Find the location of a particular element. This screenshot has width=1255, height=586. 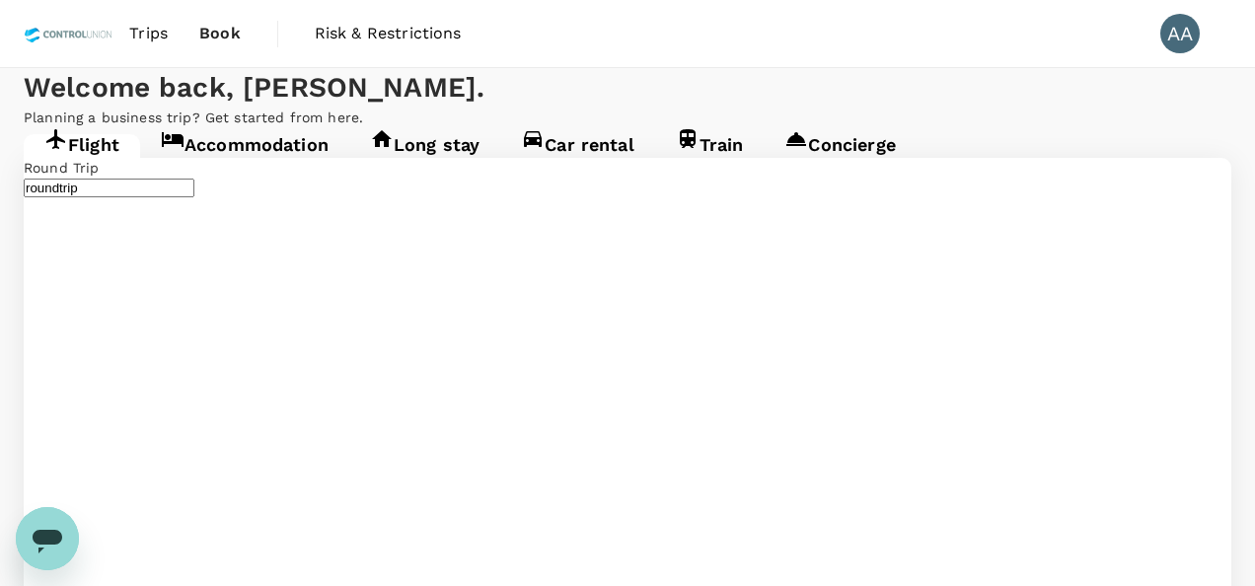

img: Control Union Malaysia Sdn. Bhd. is located at coordinates (68, 34).